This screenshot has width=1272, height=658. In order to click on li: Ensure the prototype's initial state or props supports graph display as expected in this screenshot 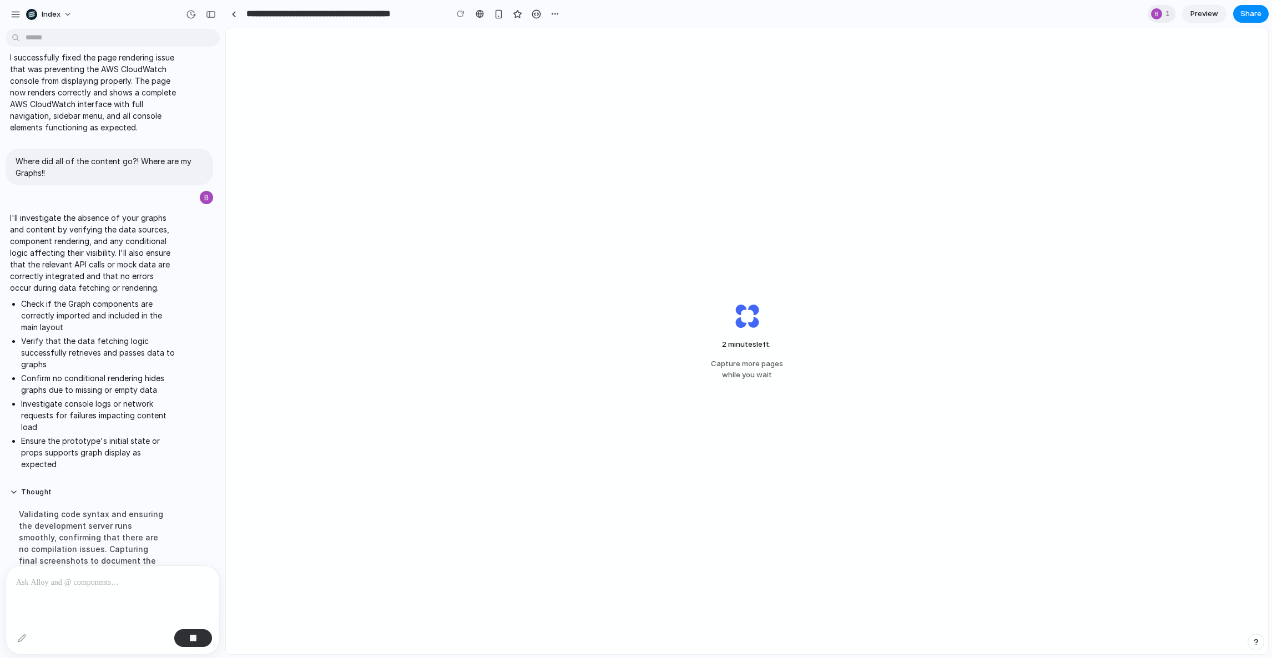, I will do `click(98, 452)`.